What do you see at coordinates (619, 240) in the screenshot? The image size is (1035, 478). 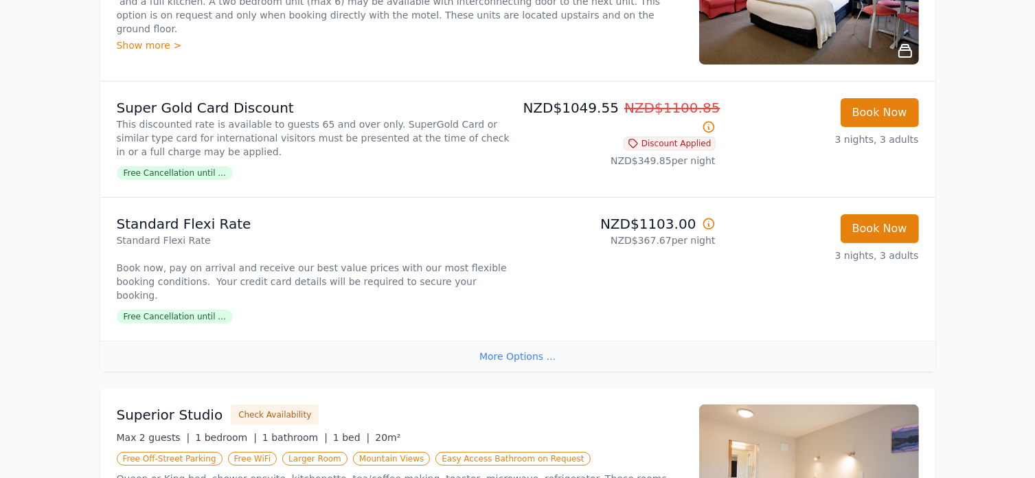 I see `p: NZD$367.67 per night` at bounding box center [619, 240].